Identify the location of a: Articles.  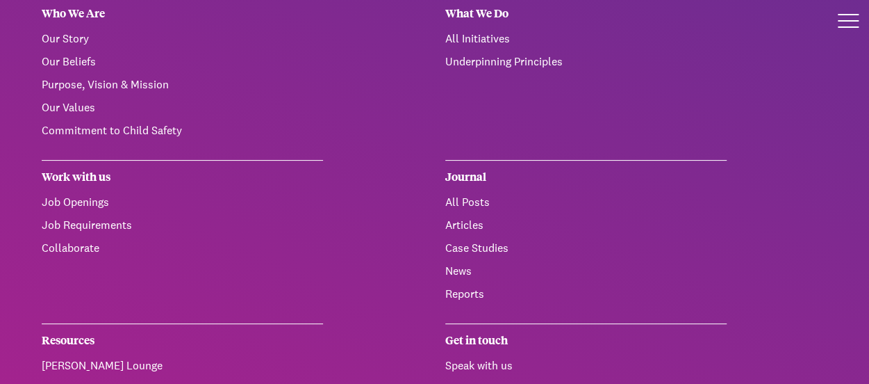
(464, 224).